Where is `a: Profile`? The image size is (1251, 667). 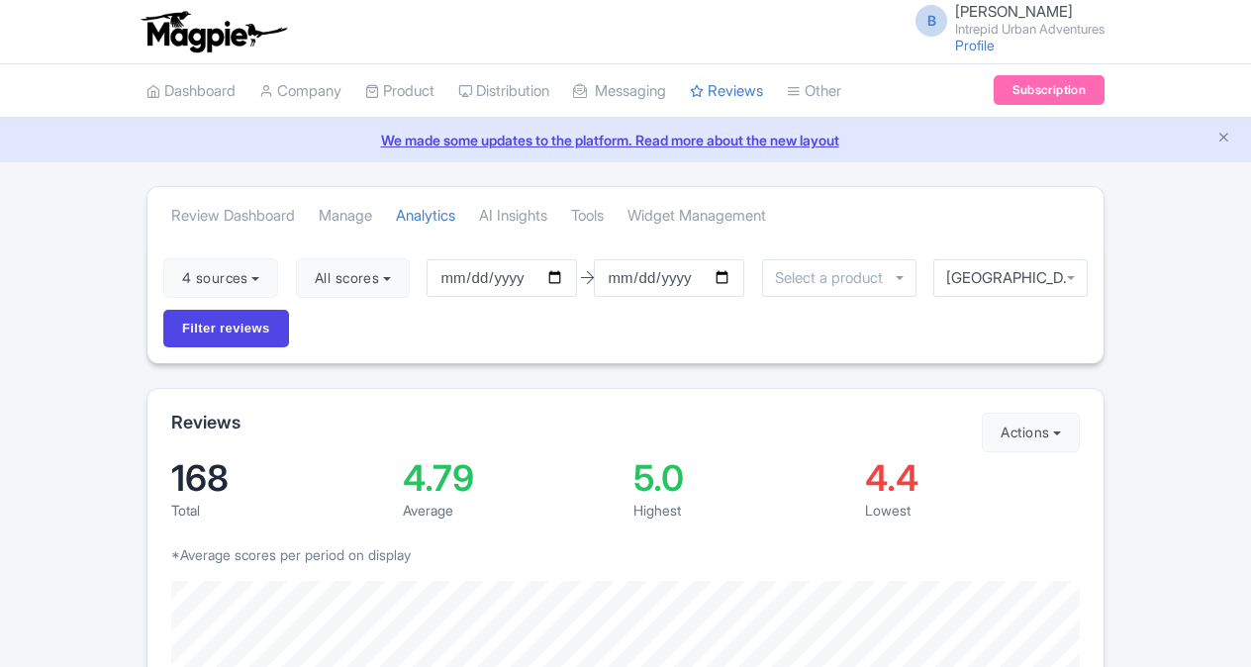 a: Profile is located at coordinates (975, 45).